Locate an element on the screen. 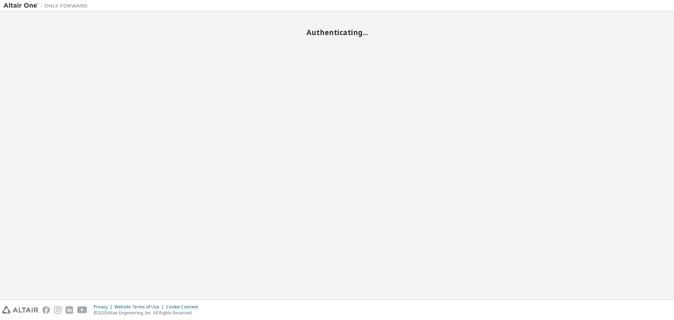  div: Website Terms of Use is located at coordinates (140, 307).